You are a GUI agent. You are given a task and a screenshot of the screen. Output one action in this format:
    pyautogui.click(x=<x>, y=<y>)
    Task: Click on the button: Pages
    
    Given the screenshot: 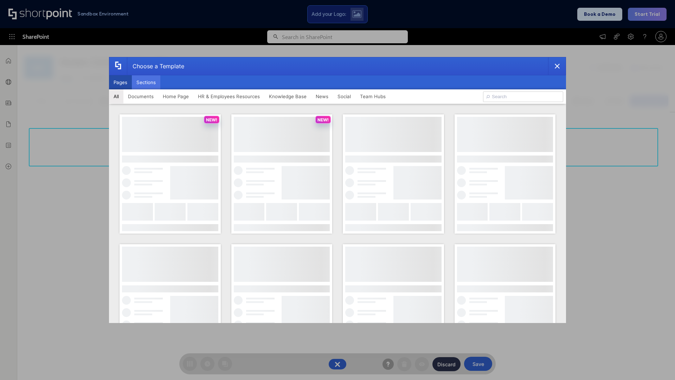 What is the action you would take?
    pyautogui.click(x=120, y=82)
    